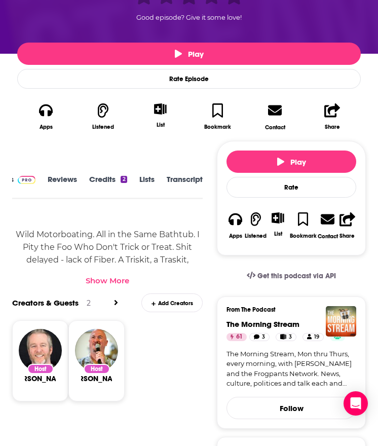  What do you see at coordinates (313, 337) in the screenshot?
I see `a: 19` at bounding box center [313, 337].